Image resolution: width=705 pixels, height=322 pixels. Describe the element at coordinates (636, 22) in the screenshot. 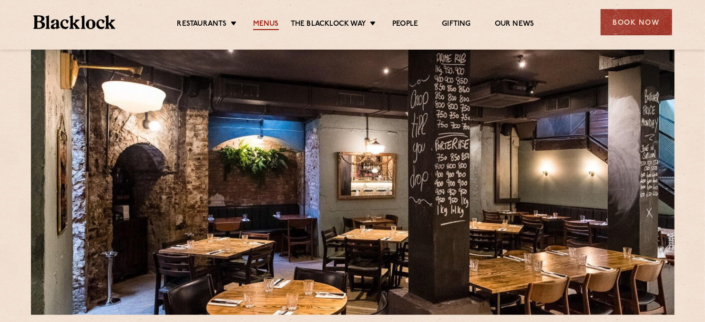

I see `div: Book Now` at that location.